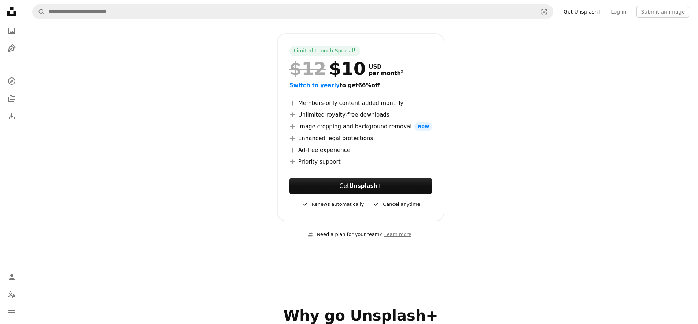  What do you see at coordinates (325, 51) in the screenshot?
I see `div: Limited Launch Special` at bounding box center [325, 51].